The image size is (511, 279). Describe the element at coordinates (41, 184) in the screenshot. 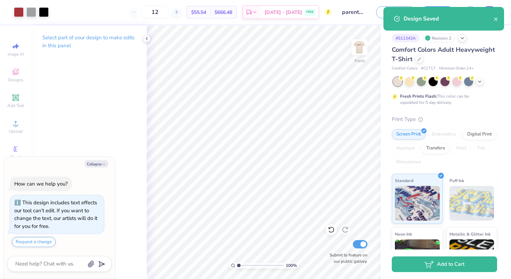

I see `div: How can we help you?` at that location.